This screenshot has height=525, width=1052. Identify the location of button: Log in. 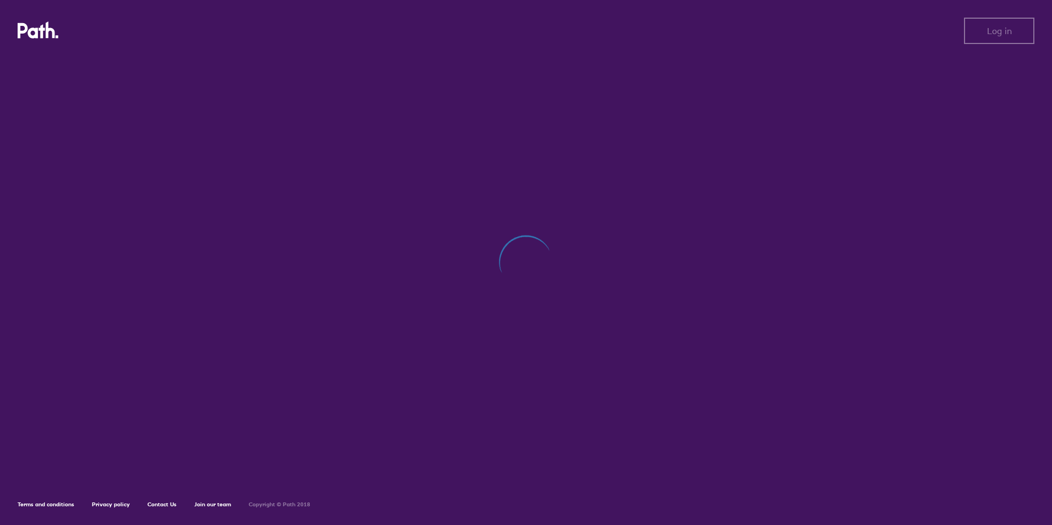
(999, 31).